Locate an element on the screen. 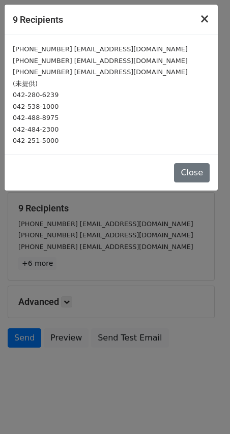 This screenshot has width=230, height=434. small: 042-538-1000 is located at coordinates (36, 106).